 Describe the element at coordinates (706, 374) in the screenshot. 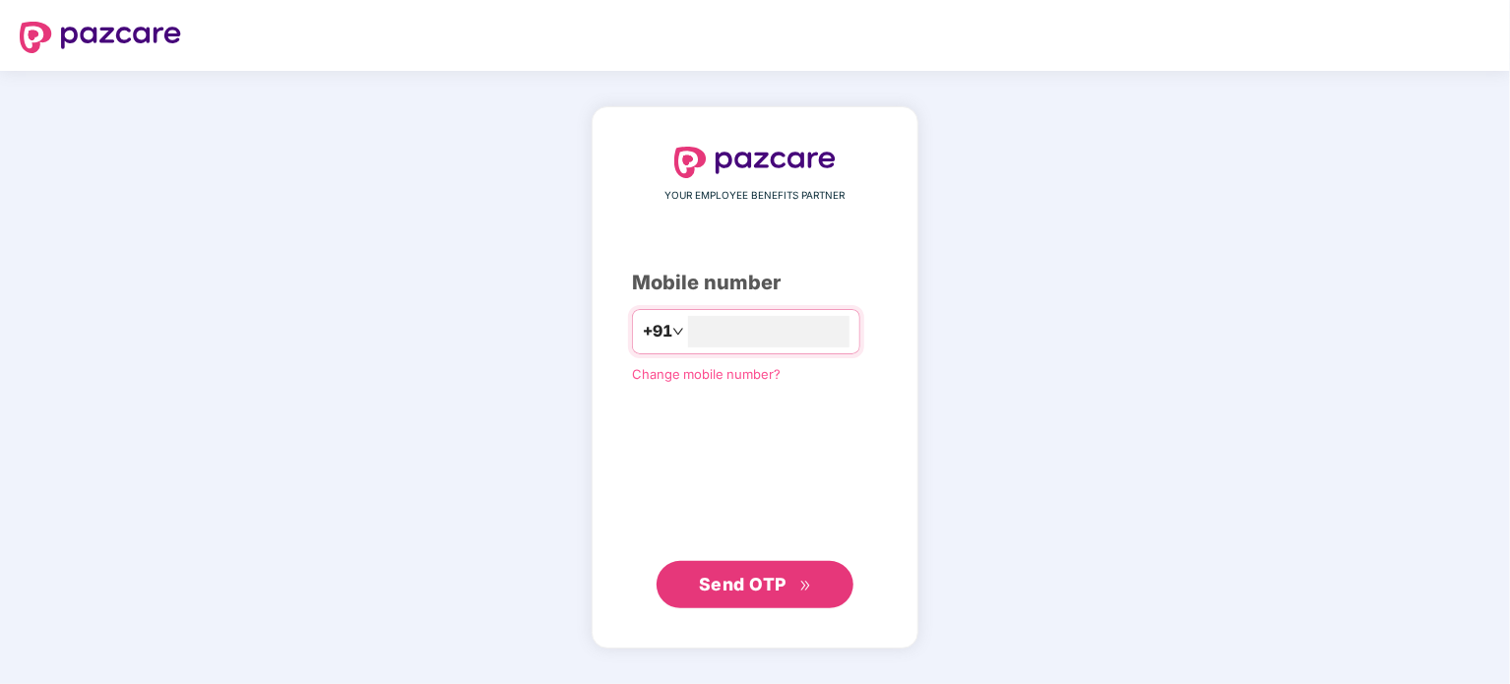

I see `span: Change mobile number?` at that location.